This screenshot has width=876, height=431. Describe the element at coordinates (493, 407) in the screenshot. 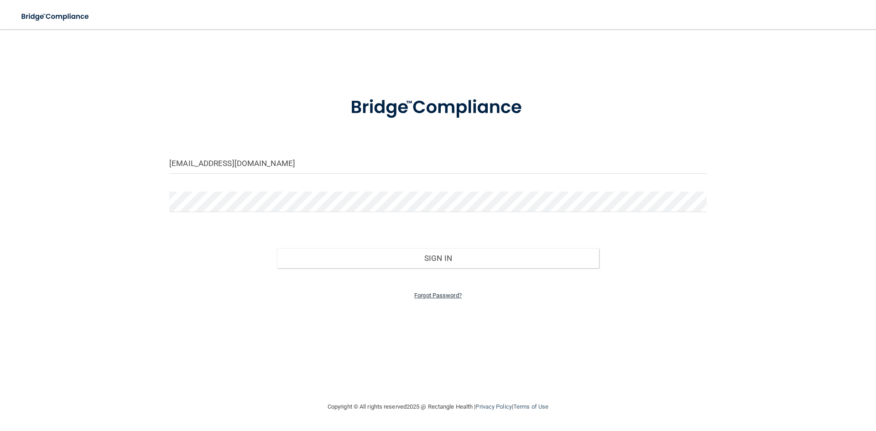

I see `a: Privacy Policy` at that location.